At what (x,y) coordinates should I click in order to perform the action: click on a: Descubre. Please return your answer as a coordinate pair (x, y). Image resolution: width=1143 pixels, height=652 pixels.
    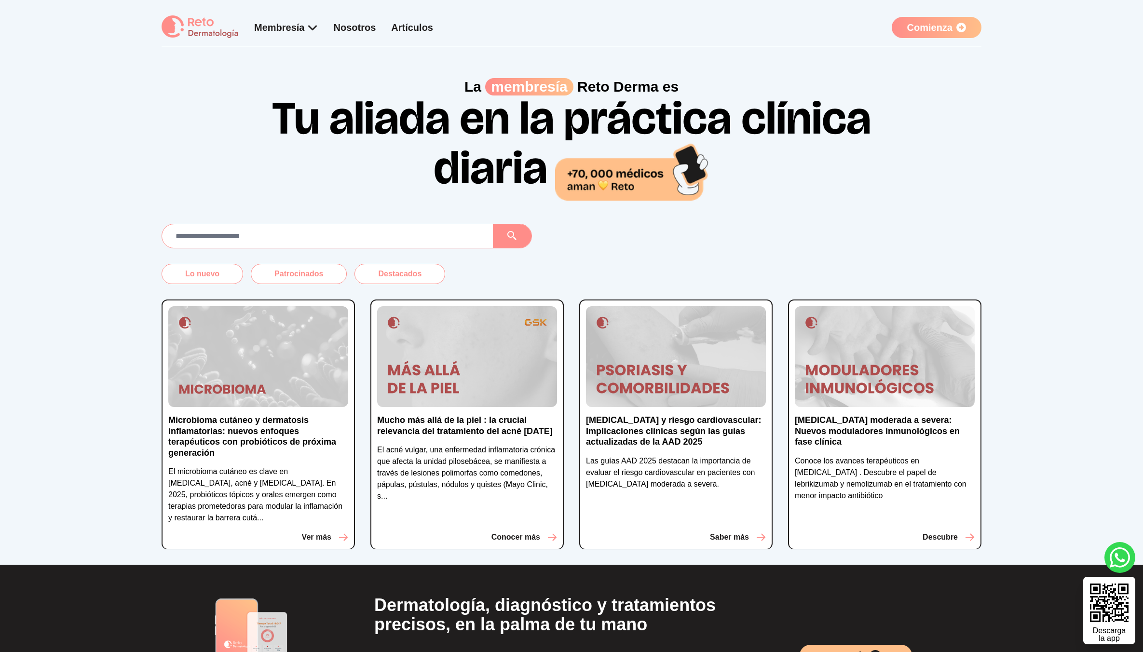
    Looking at the image, I should click on (948, 537).